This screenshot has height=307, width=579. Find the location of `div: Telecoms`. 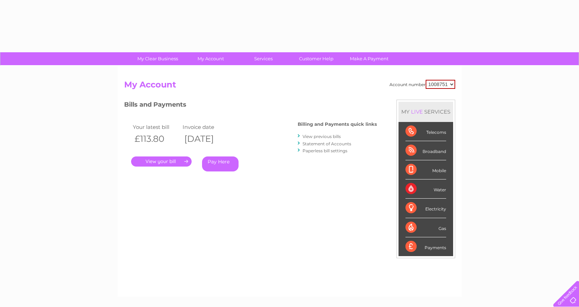

div: Telecoms is located at coordinates (426, 131).